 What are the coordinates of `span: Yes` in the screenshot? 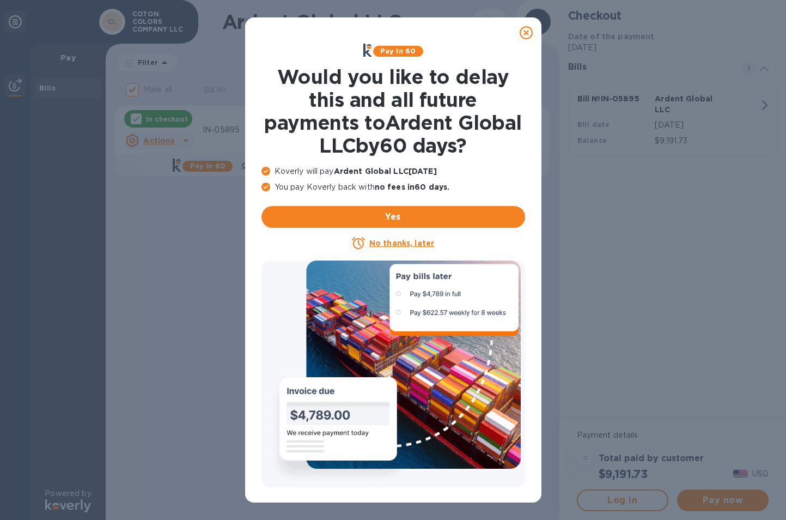 It's located at (393, 217).